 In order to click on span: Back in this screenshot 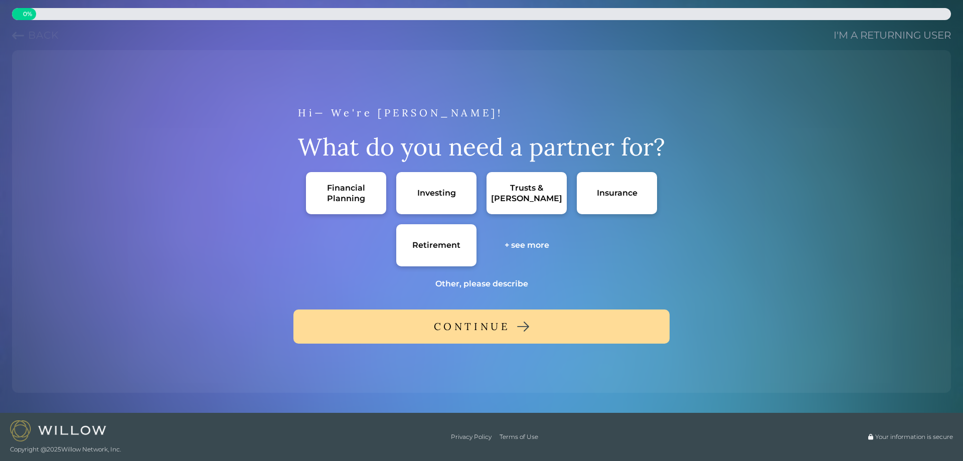, I will do `click(43, 35)`.